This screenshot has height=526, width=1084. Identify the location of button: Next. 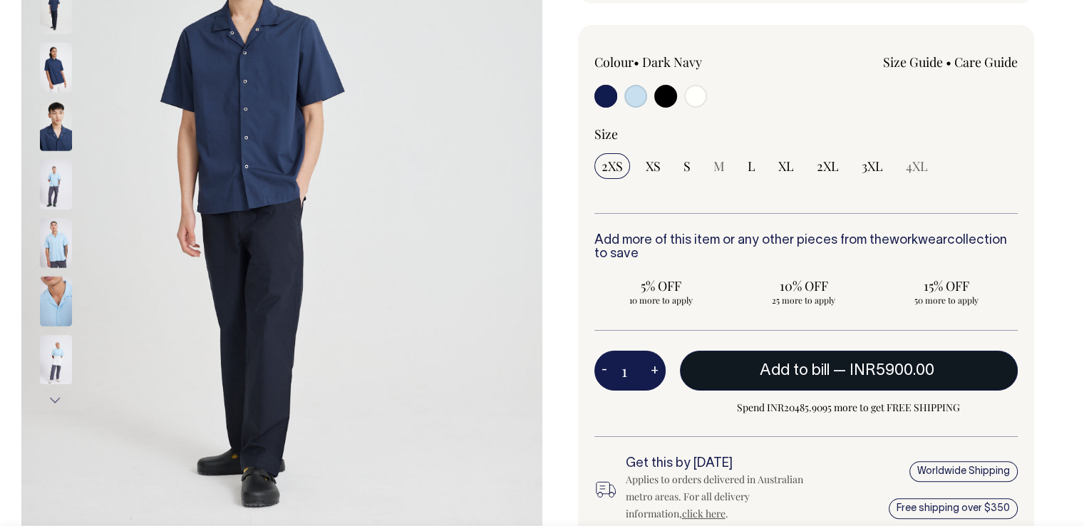
(56, 400).